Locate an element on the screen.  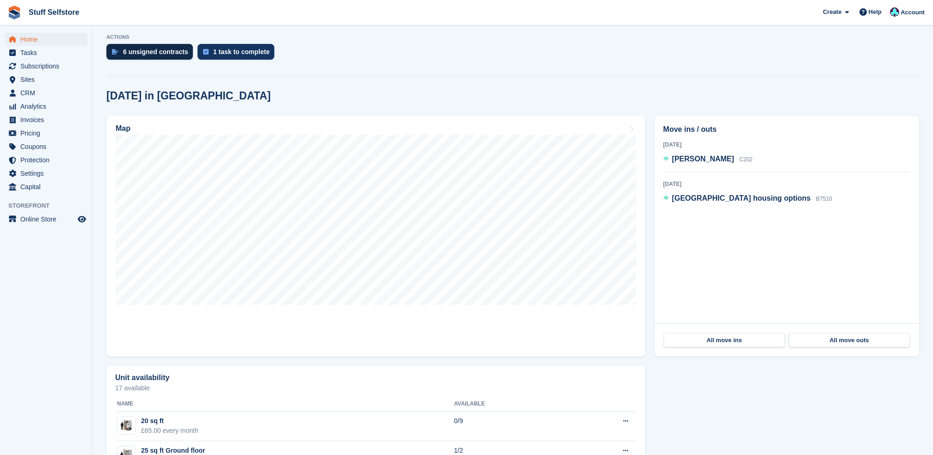
span: Coupons is located at coordinates (48, 147).